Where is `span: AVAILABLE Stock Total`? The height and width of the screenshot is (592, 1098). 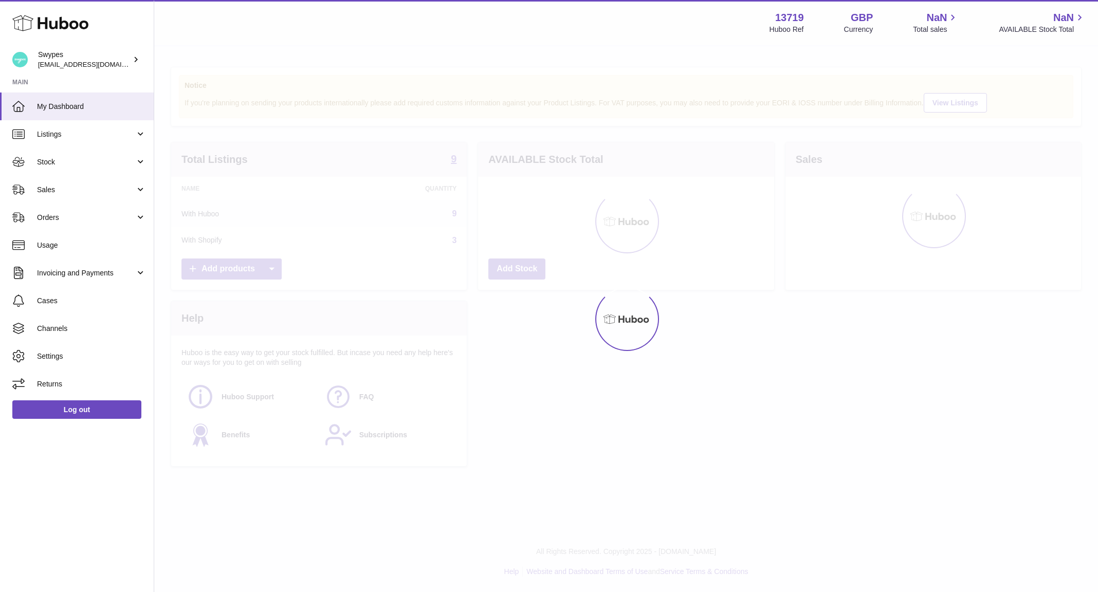 span: AVAILABLE Stock Total is located at coordinates (1042, 29).